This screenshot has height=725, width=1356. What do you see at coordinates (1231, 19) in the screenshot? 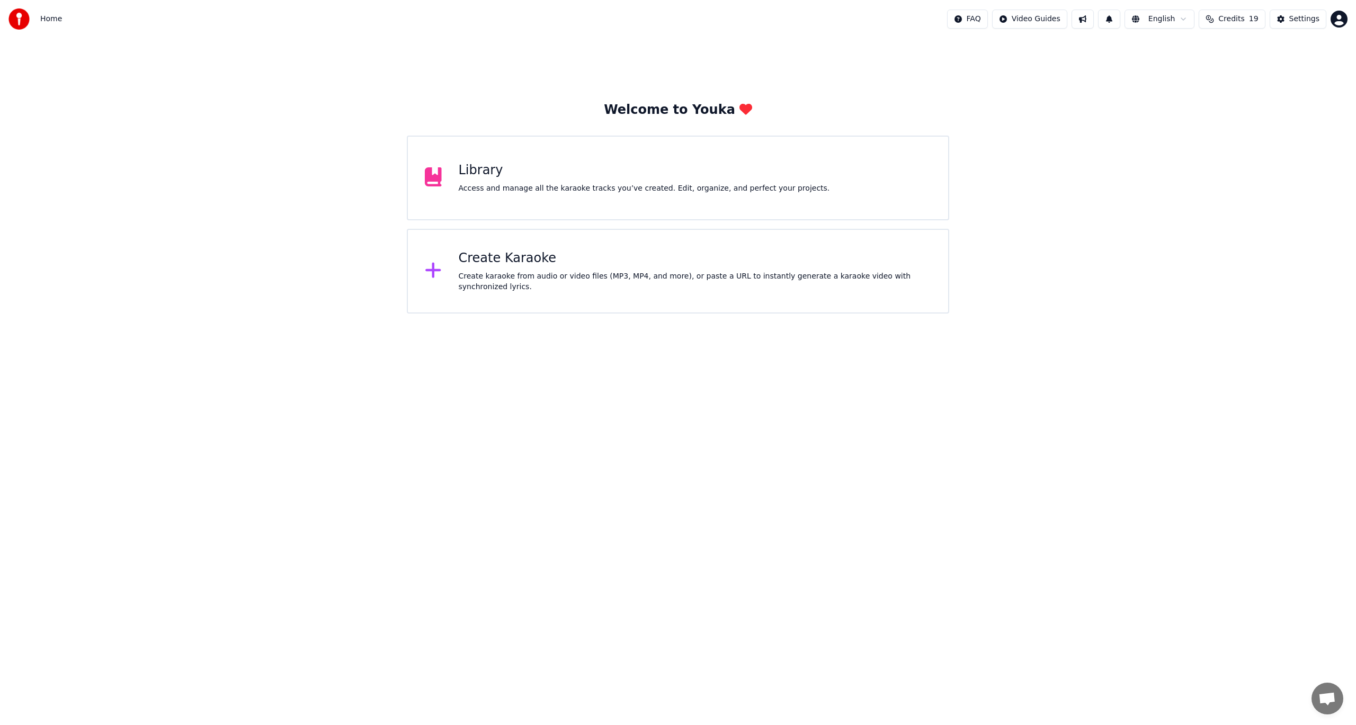
I see `span: Credits` at bounding box center [1231, 19].